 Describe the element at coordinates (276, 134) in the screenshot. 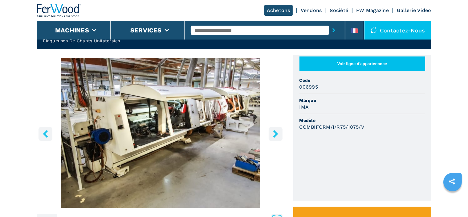

I see `button: right-button` at that location.